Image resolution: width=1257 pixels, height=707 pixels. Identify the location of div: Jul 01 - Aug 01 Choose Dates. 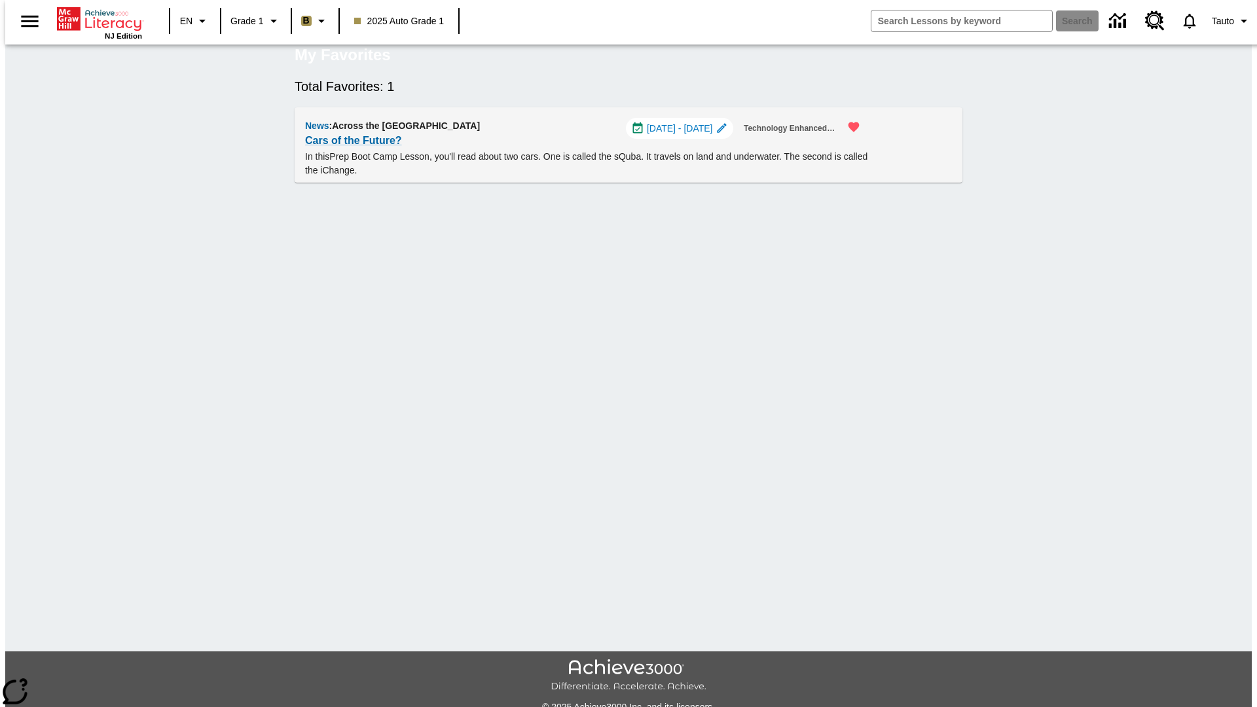
(680, 128).